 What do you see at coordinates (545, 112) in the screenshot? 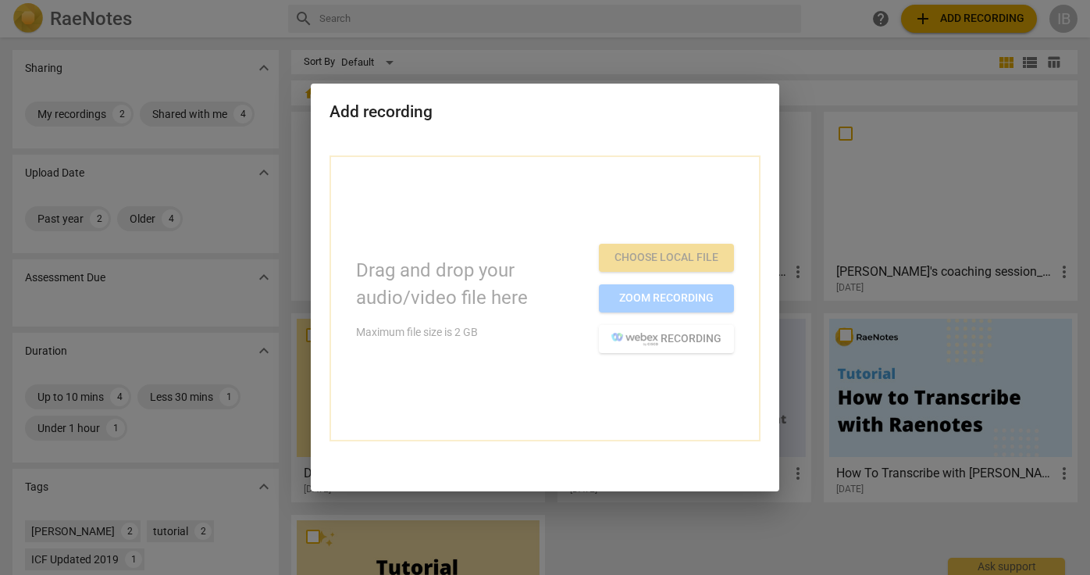
I see `h2: Add recording` at bounding box center [545, 112].